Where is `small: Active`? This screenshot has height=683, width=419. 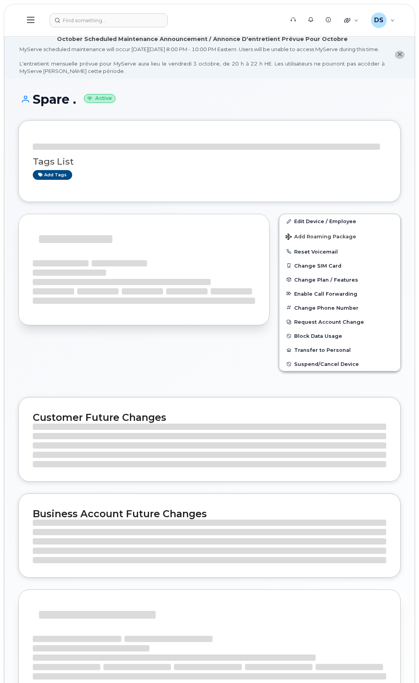
small: Active is located at coordinates (99, 98).